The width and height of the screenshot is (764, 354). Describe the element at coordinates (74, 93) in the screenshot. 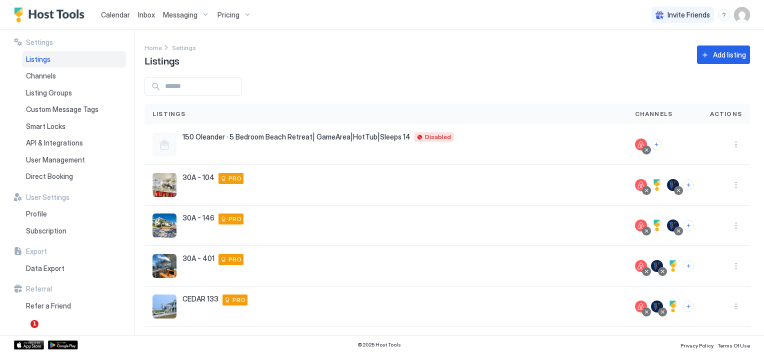

I see `a: Listing Groups` at that location.